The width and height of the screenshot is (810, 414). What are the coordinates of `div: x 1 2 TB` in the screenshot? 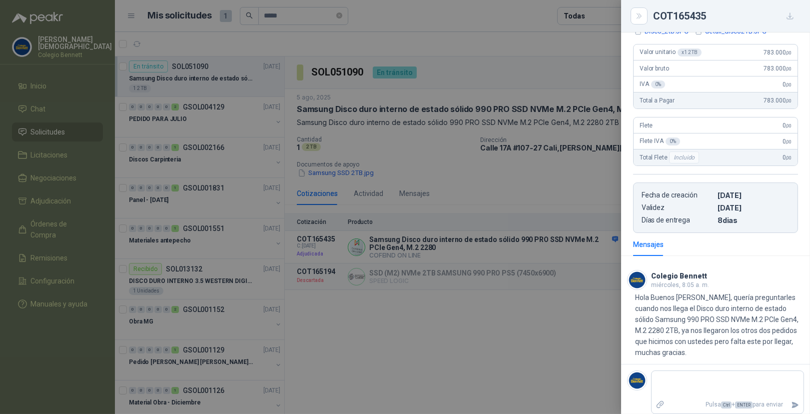 It's located at (690, 52).